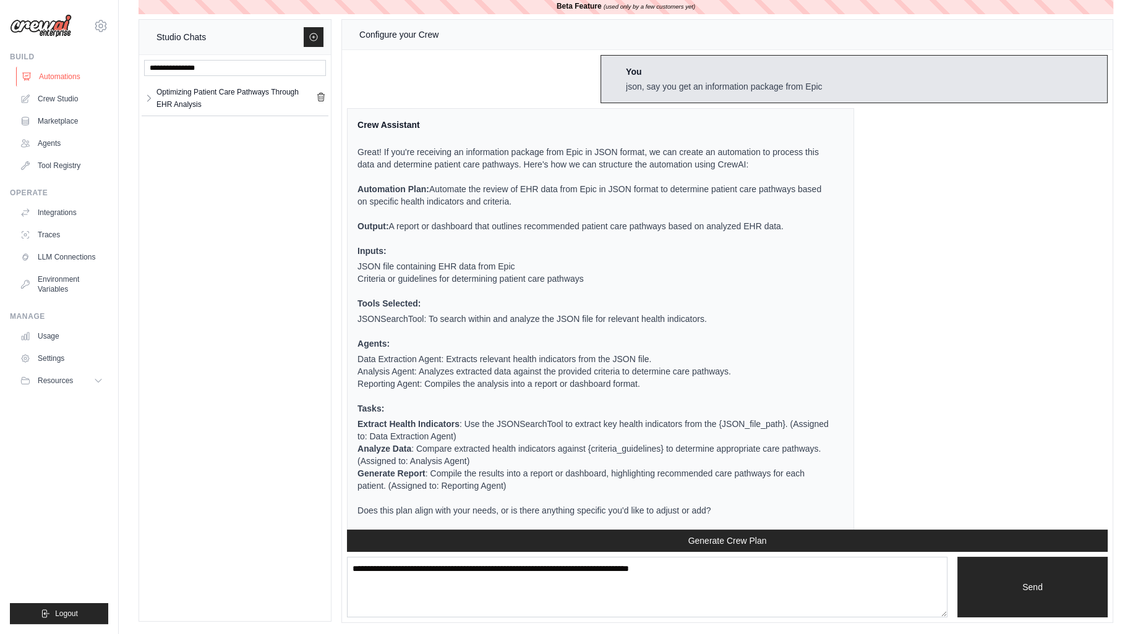  Describe the element at coordinates (593, 455) in the screenshot. I see `li: : Compare extracted health indicators against {criteria_guidelines} to determine appropriate care...` at that location.